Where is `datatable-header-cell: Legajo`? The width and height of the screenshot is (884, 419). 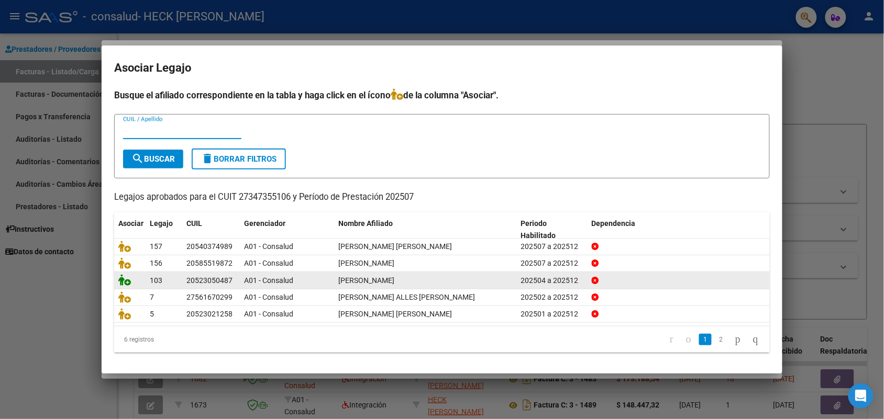
datatable-header-cell: Legajo is located at coordinates (164, 230).